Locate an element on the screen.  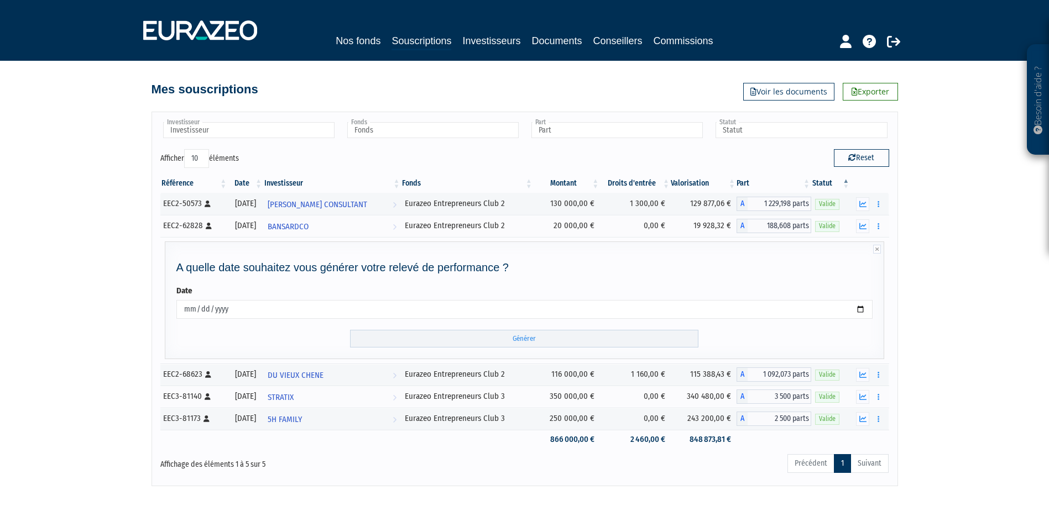
td: 350 000,00 € is located at coordinates (567, 397).